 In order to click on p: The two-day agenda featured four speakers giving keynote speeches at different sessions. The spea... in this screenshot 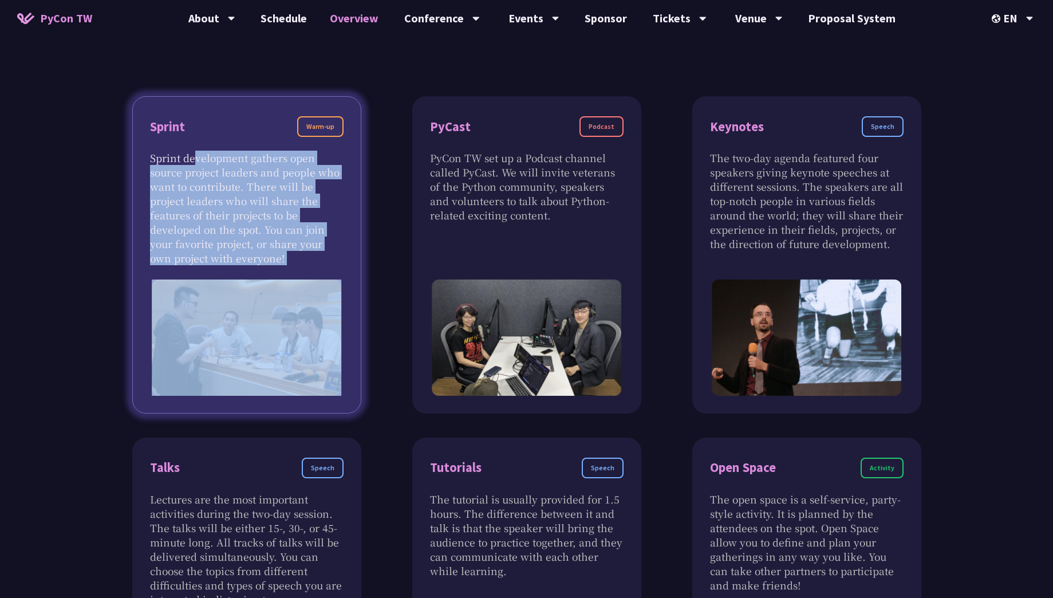, I will do `click(807, 200)`.